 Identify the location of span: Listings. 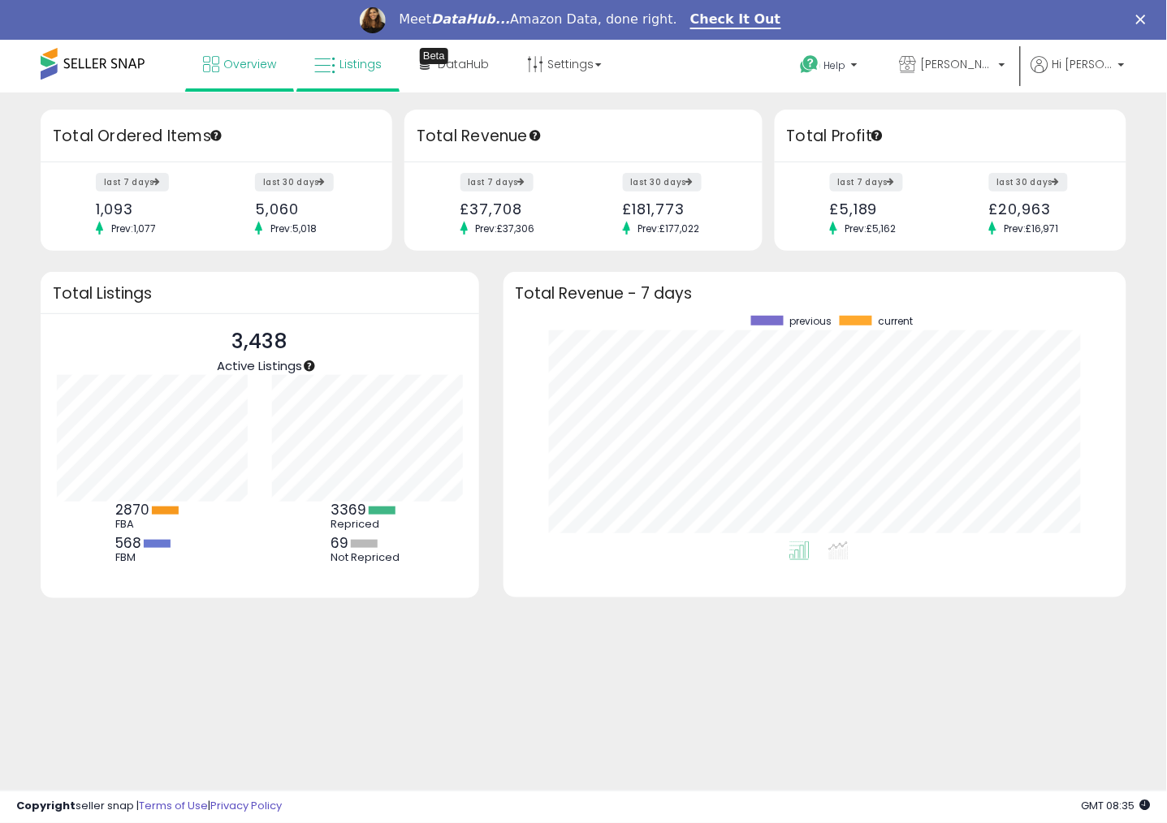
(361, 64).